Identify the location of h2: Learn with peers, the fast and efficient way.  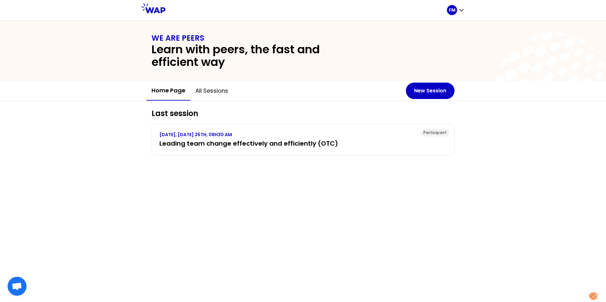
(257, 56).